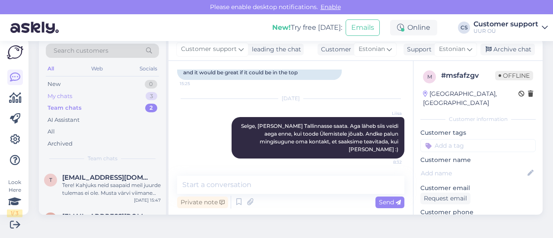 Image resolution: width=553 pixels, height=238 pixels. I want to click on div: Customer support, so click(506, 24).